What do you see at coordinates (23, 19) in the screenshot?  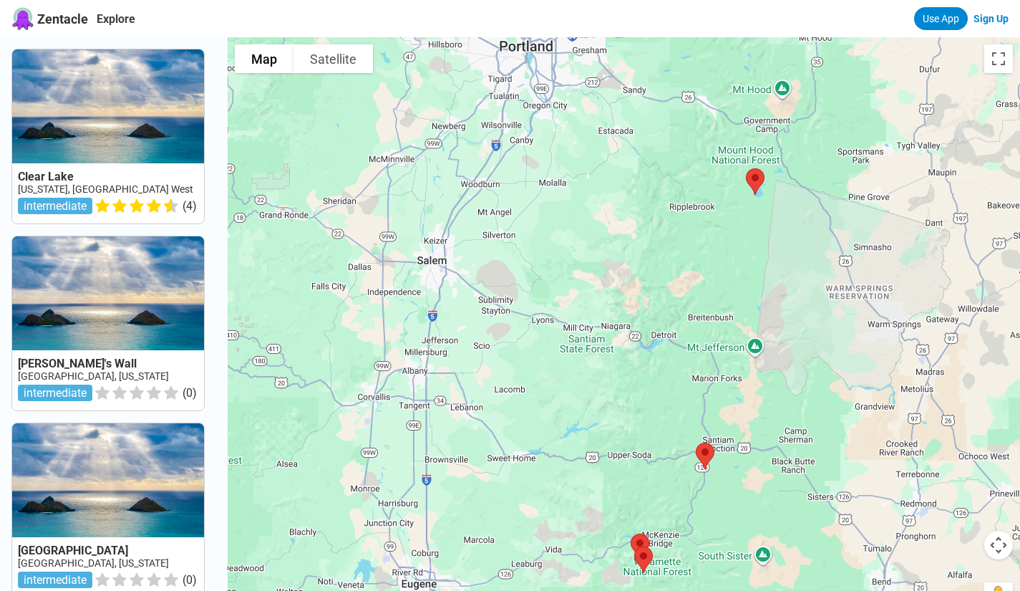 I see `img: Zentacle logo` at bounding box center [23, 19].